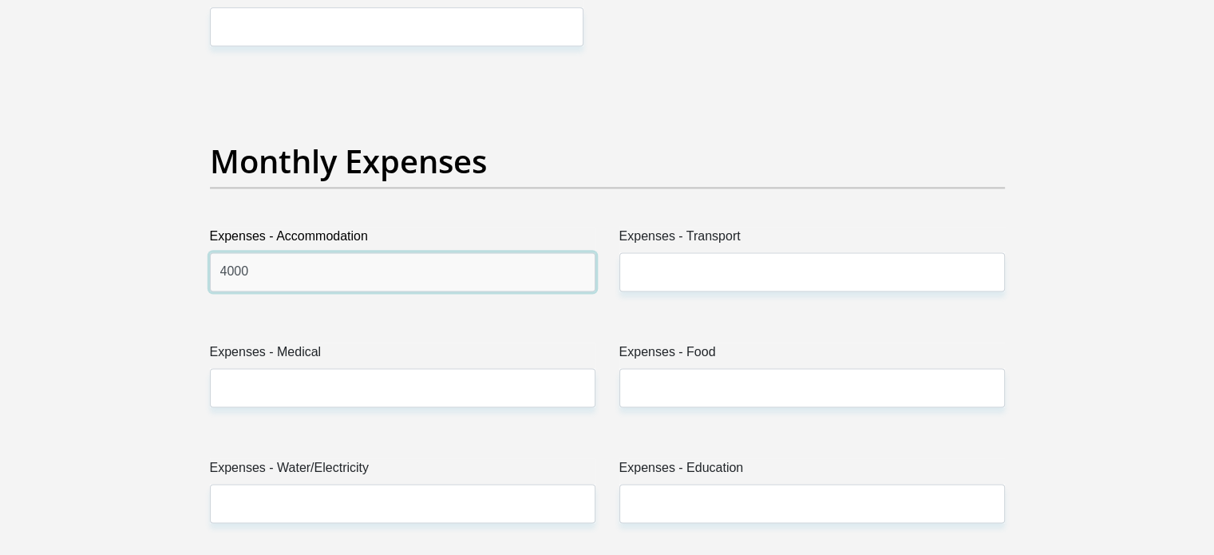  Describe the element at coordinates (812, 503) in the screenshot. I see `input: Expenses - Education` at that location.